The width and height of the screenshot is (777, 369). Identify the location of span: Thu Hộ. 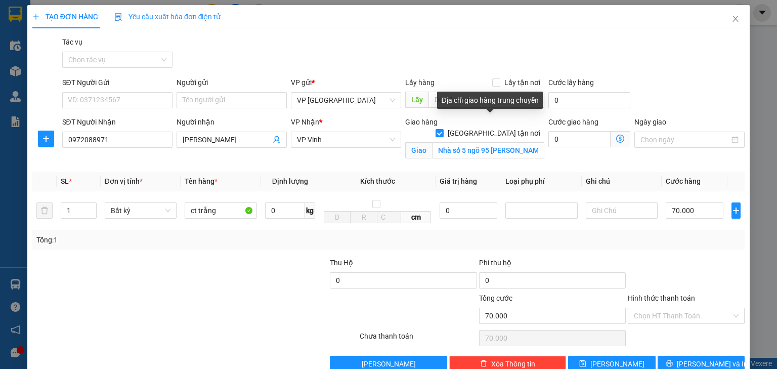
(341, 262).